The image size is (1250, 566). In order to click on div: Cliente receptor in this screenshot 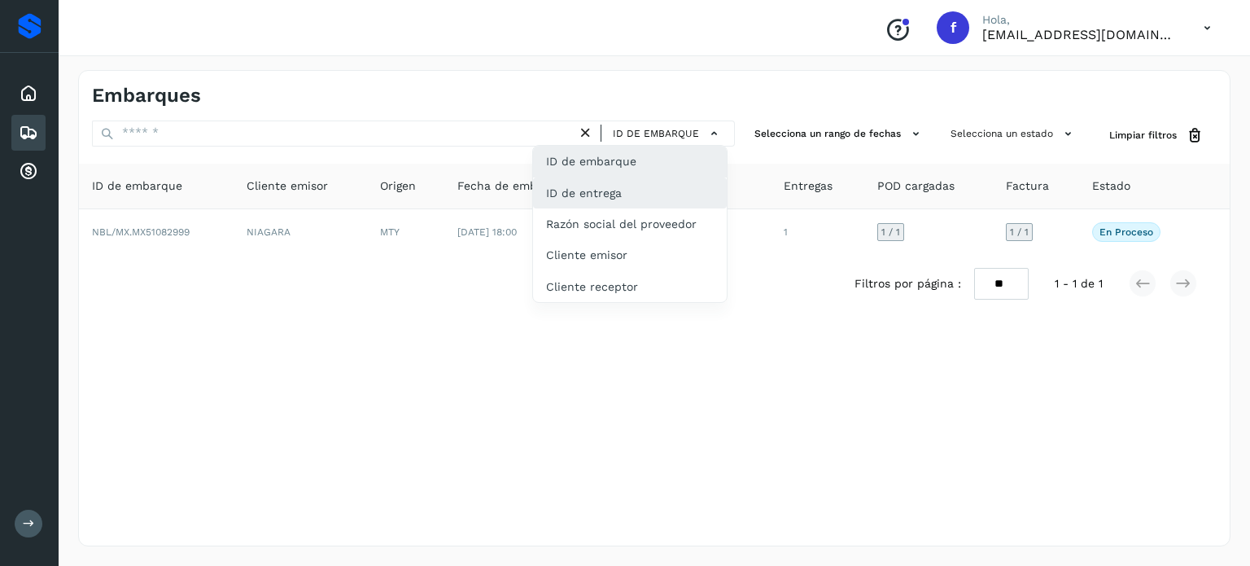, I will do `click(630, 287)`.